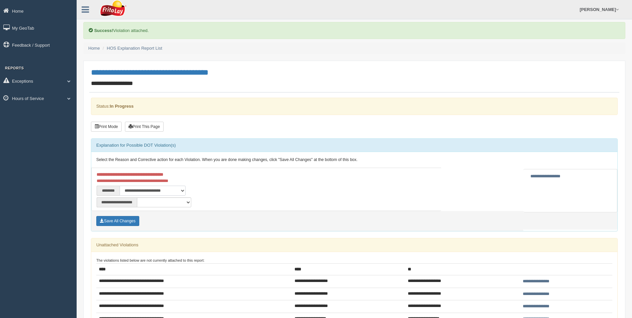  I want to click on small: The violations listed below are not currently attached to this report:, so click(150, 260).